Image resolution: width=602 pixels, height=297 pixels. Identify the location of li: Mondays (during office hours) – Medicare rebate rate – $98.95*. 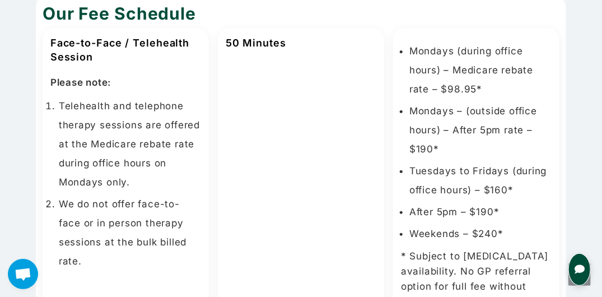
(480, 70).